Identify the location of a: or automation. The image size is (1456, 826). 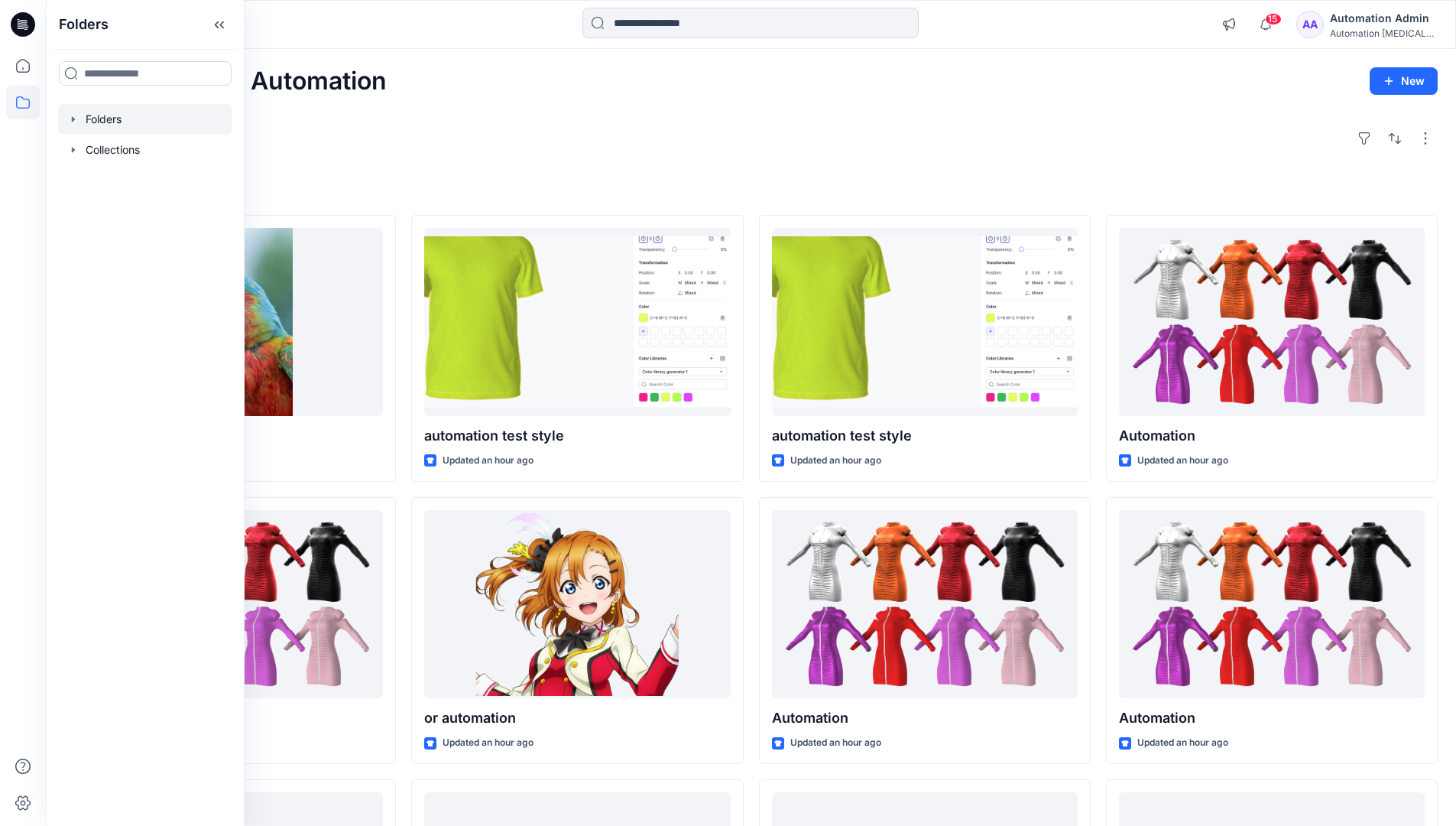
(577, 604).